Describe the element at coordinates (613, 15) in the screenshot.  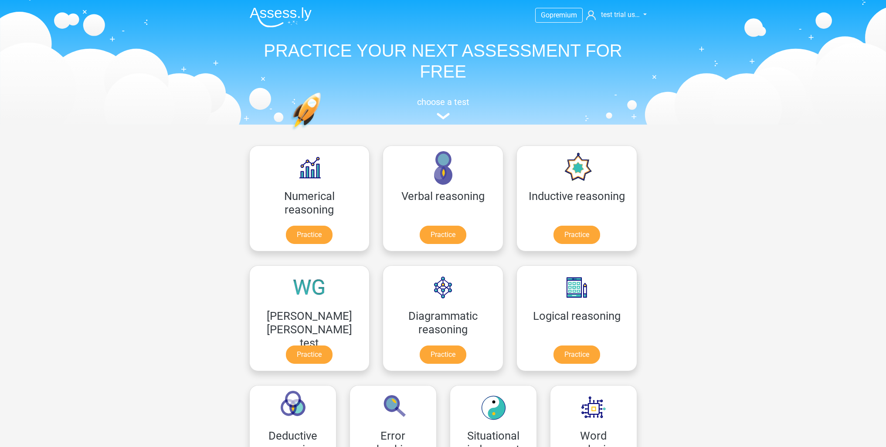
I see `a: test trial us…` at that location.